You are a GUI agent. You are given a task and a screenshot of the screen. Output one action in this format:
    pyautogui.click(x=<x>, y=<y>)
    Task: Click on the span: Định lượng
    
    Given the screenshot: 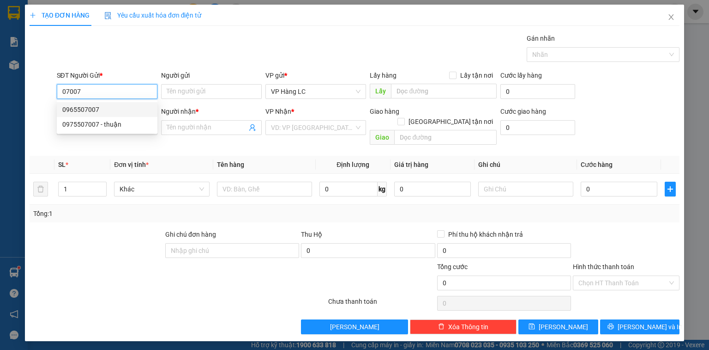 What is the action you would take?
    pyautogui.click(x=353, y=164)
    